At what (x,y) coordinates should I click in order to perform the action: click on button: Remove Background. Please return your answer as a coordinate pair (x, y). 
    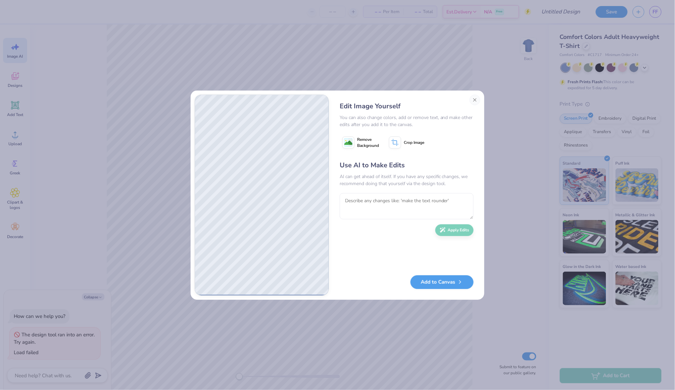
    Looking at the image, I should click on (360, 143).